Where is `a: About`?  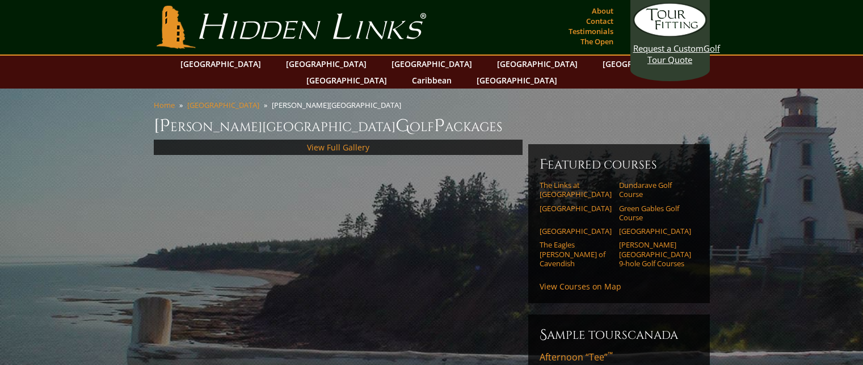
a: About is located at coordinates (603, 11).